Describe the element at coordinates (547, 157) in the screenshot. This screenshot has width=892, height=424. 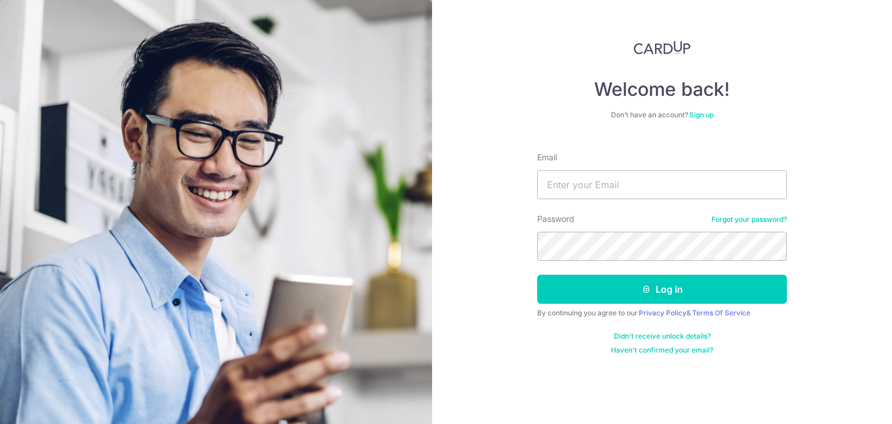
I see `label: Email` at that location.